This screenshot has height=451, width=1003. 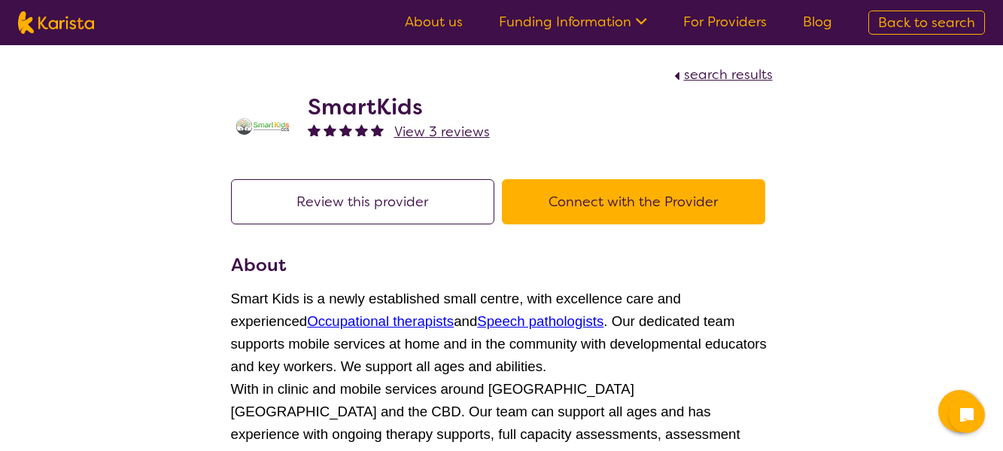 I want to click on a: Speech pathologists, so click(x=540, y=321).